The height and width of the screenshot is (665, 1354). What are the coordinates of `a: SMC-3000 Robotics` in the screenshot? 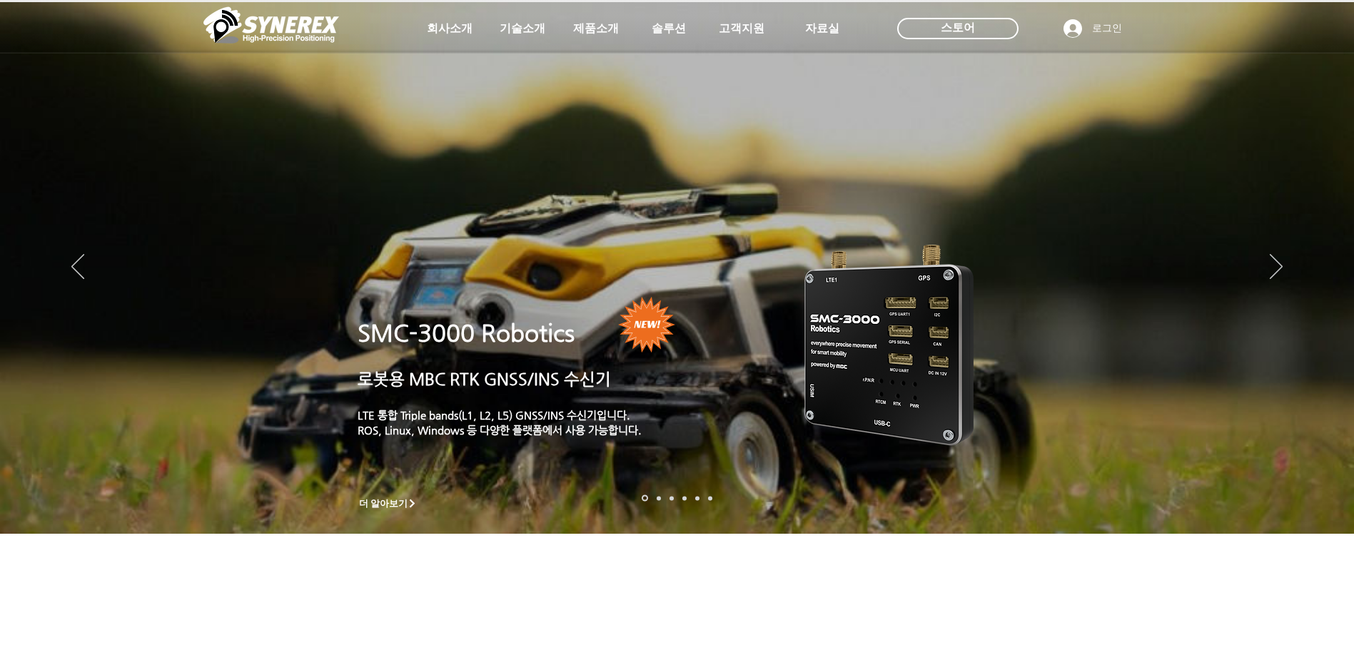 It's located at (466, 333).